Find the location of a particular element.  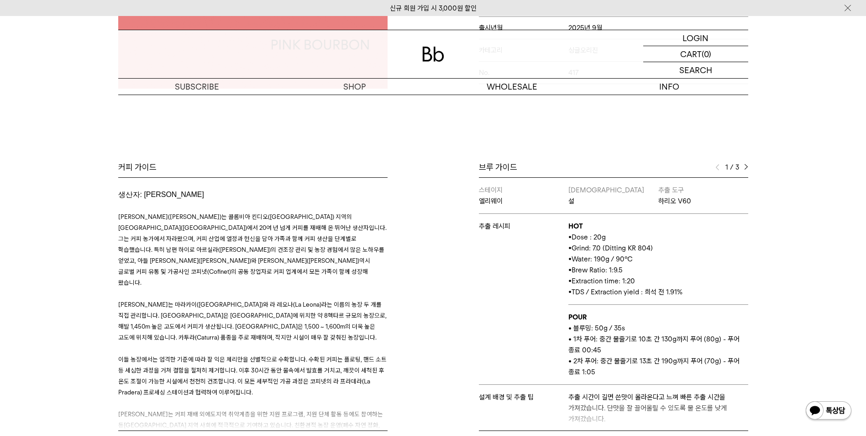

span: • 1차 푸어: 중간 물줄기로 10초 간 130g까지 푸어 (80g) - 푸어 종료 00:45 is located at coordinates (654, 344).